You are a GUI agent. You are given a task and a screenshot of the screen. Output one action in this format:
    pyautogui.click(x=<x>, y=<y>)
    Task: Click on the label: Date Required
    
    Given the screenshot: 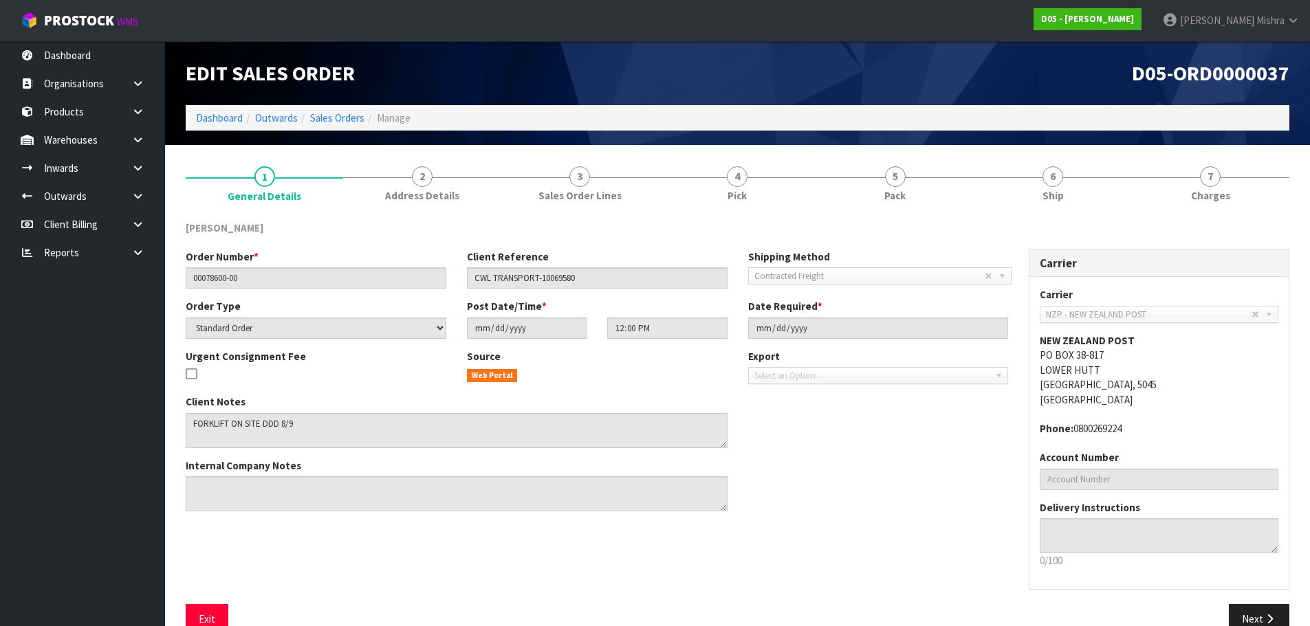 What is the action you would take?
    pyautogui.click(x=785, y=306)
    